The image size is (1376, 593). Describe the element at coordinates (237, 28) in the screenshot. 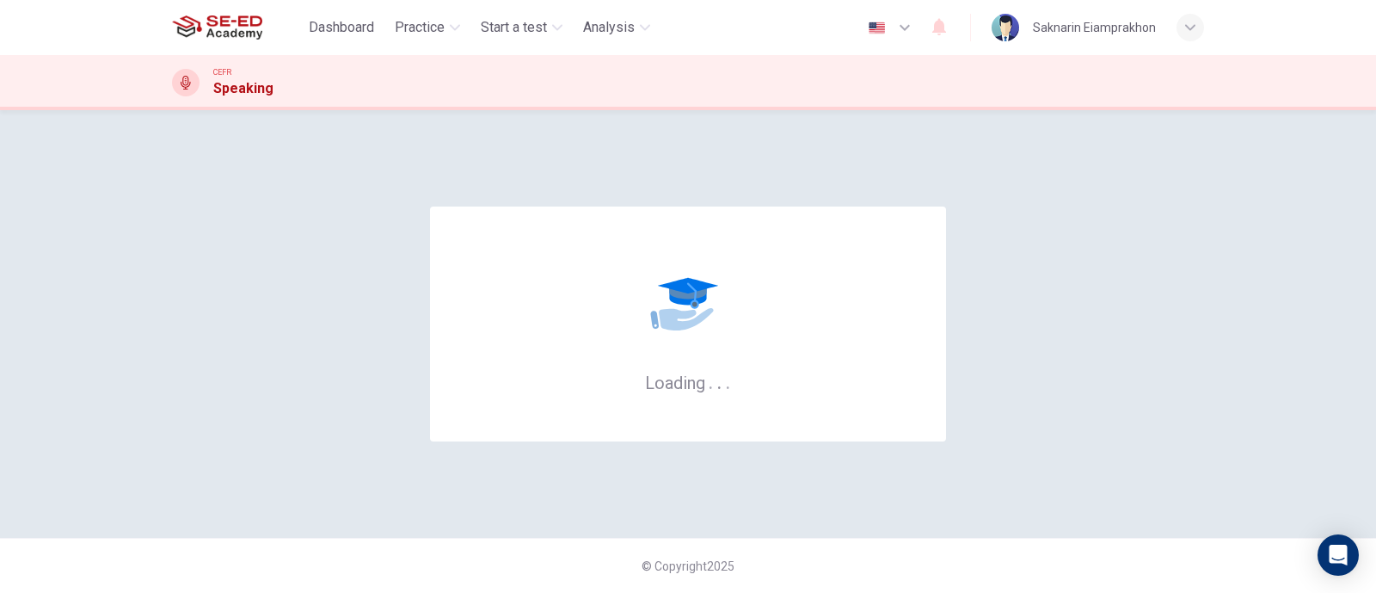

I see `a: SE-ED Academy logo` at that location.